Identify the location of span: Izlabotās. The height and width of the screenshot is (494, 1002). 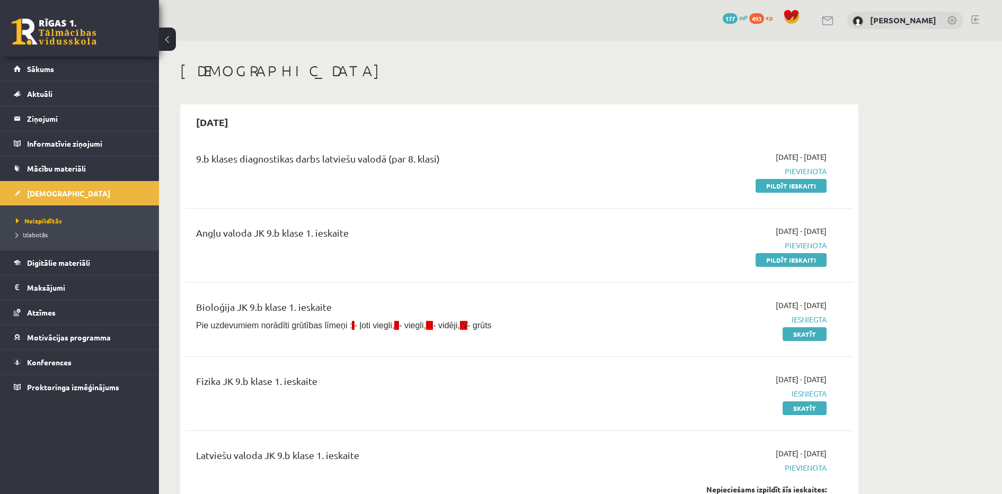
(32, 235).